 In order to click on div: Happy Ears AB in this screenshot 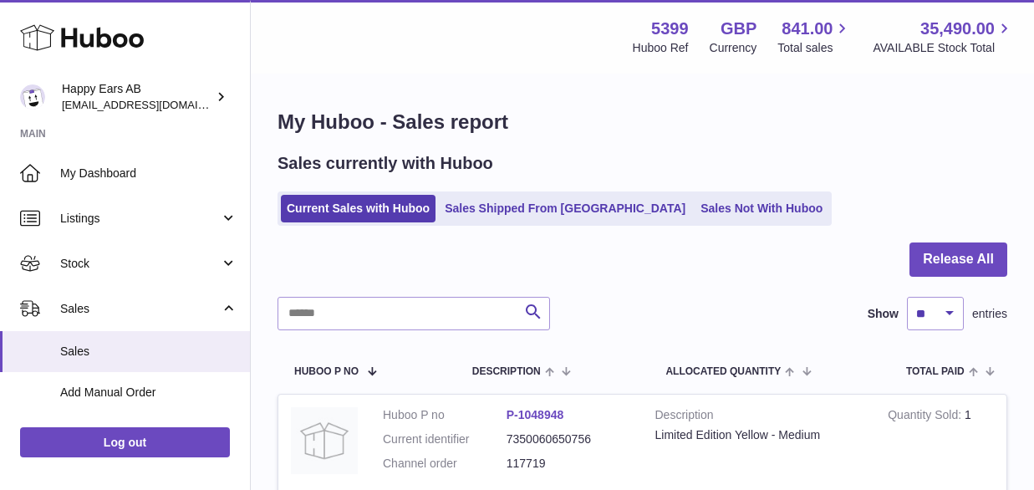, I will do `click(137, 97)`.